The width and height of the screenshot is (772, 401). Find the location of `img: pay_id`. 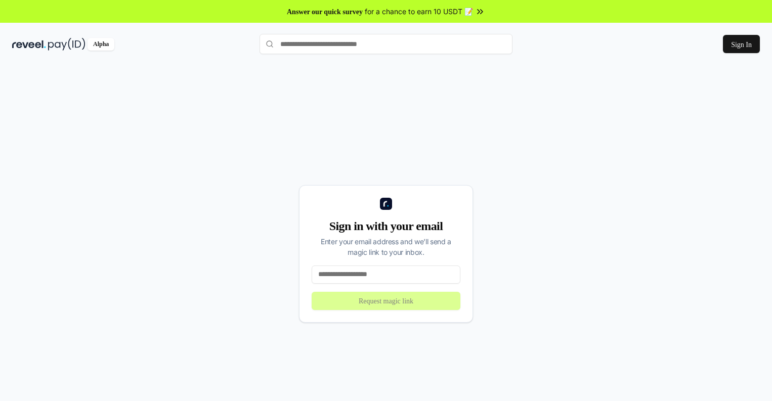

img: pay_id is located at coordinates (67, 44).